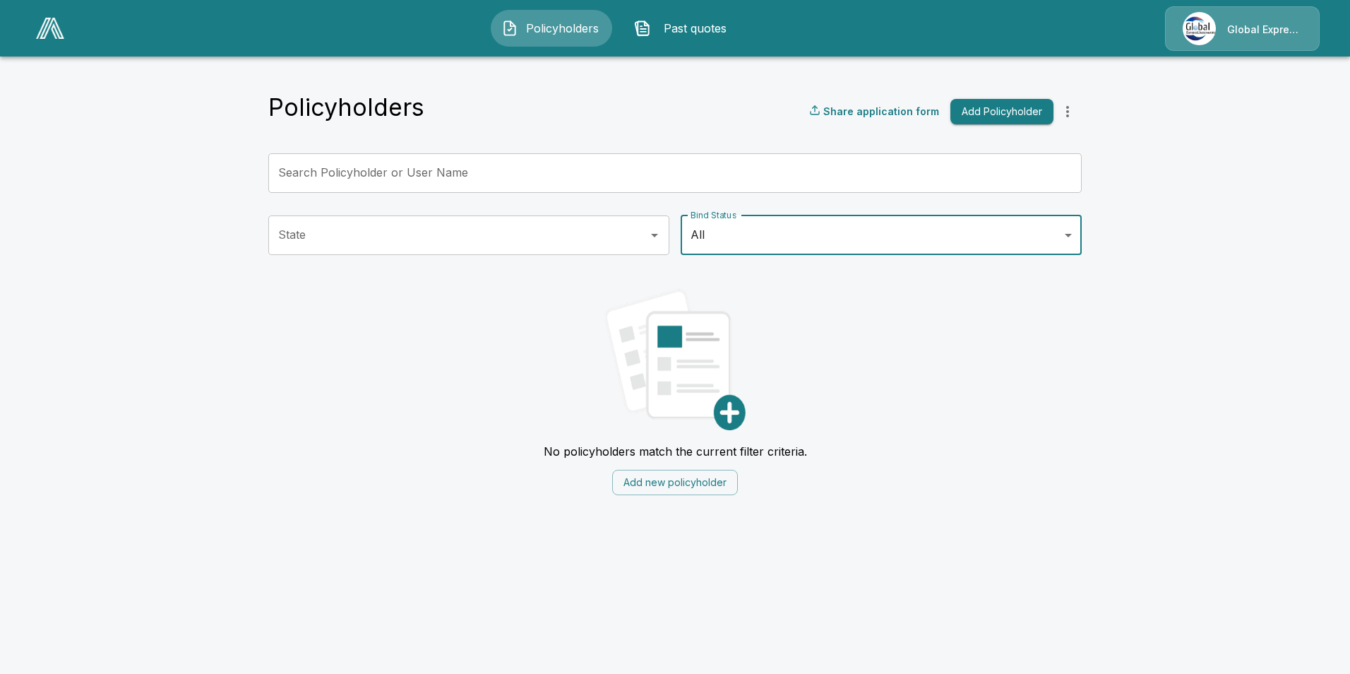 This screenshot has width=1350, height=674. What do you see at coordinates (346, 107) in the screenshot?
I see `h4: Policyholders` at bounding box center [346, 107].